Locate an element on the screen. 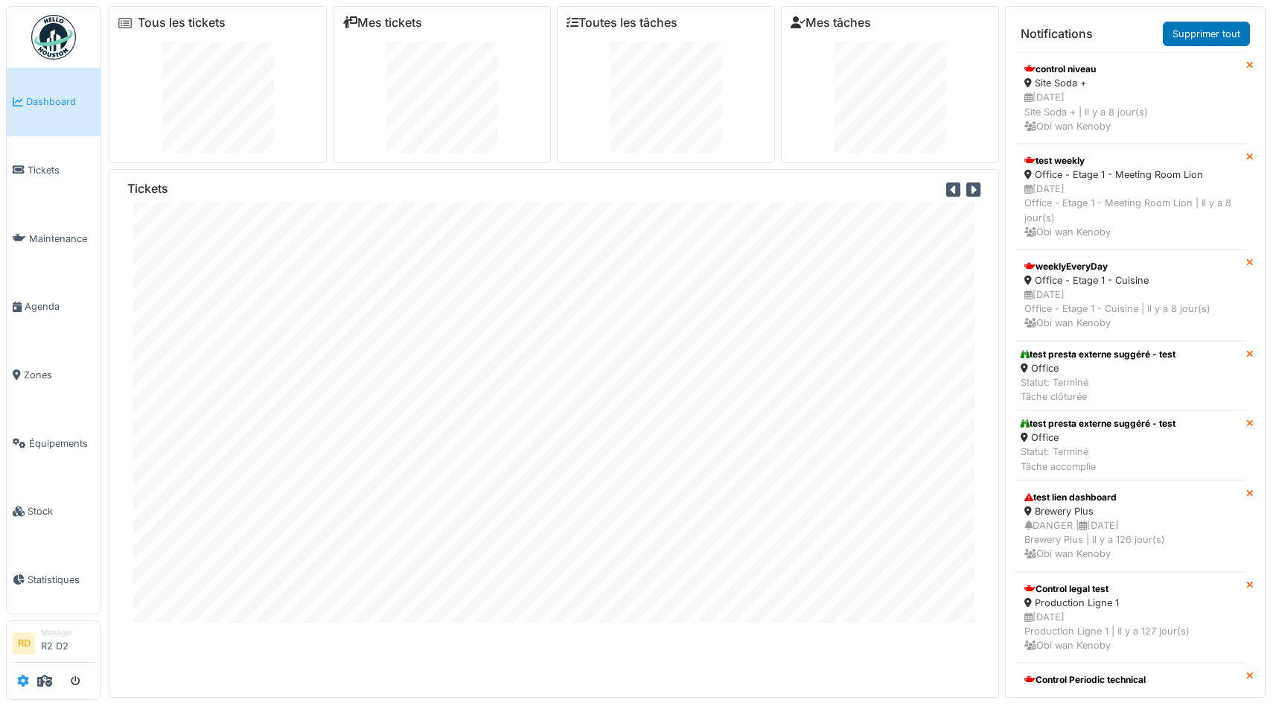  img: Badge_color-CXgf-gQk.svg is located at coordinates (54, 37).